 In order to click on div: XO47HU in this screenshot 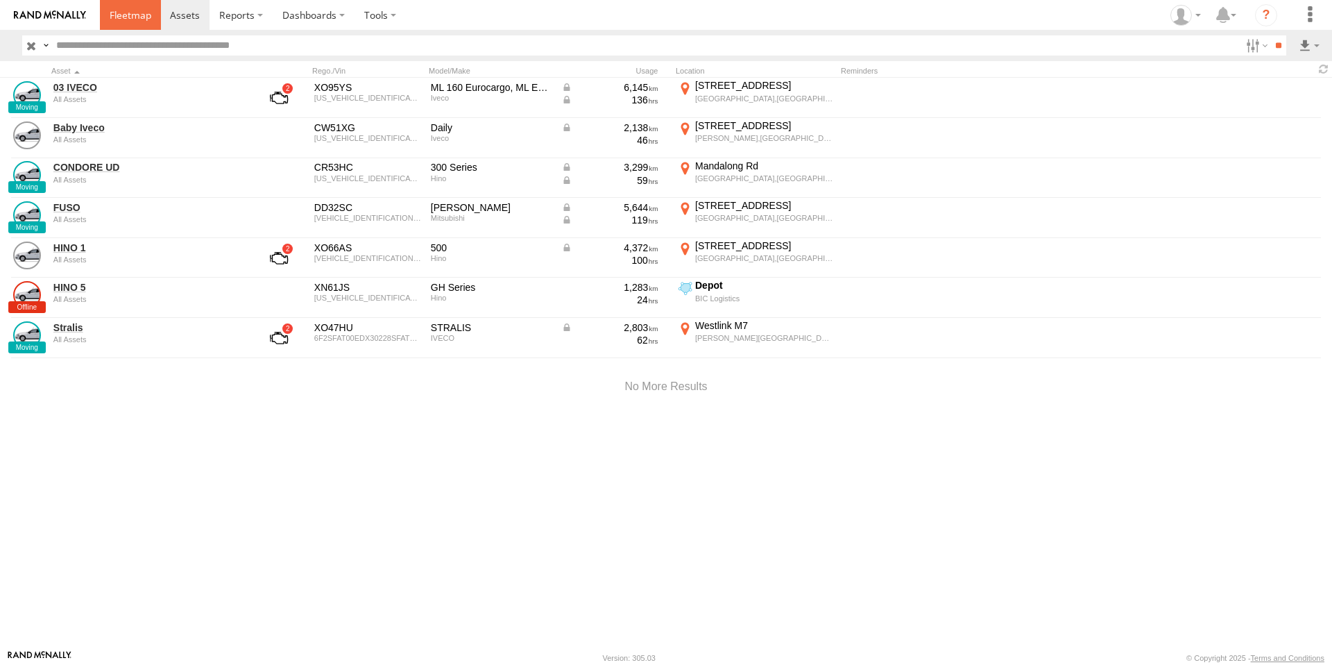, I will do `click(368, 327)`.